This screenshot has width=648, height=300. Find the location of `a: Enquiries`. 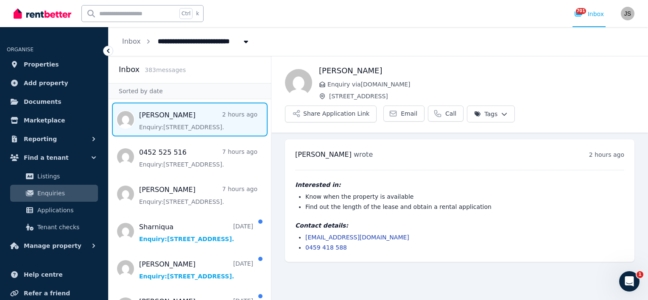

a: Enquiries is located at coordinates (54, 193).